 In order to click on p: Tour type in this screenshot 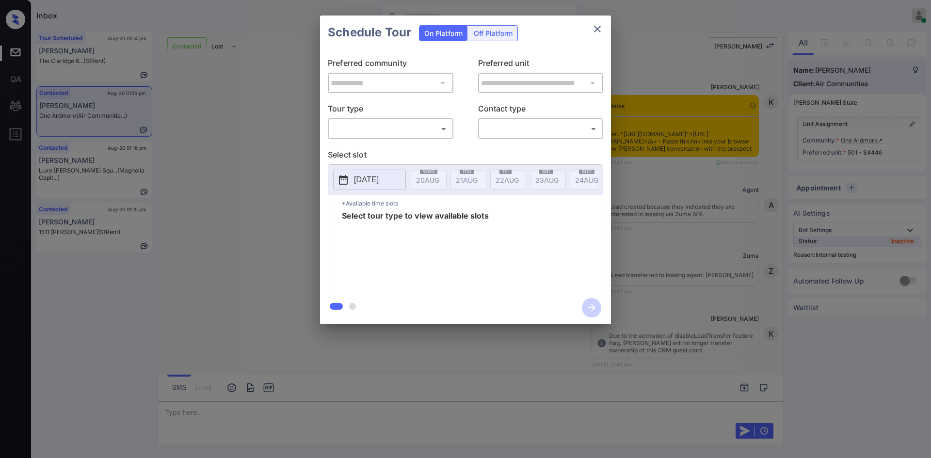, I will do `click(390, 111)`.